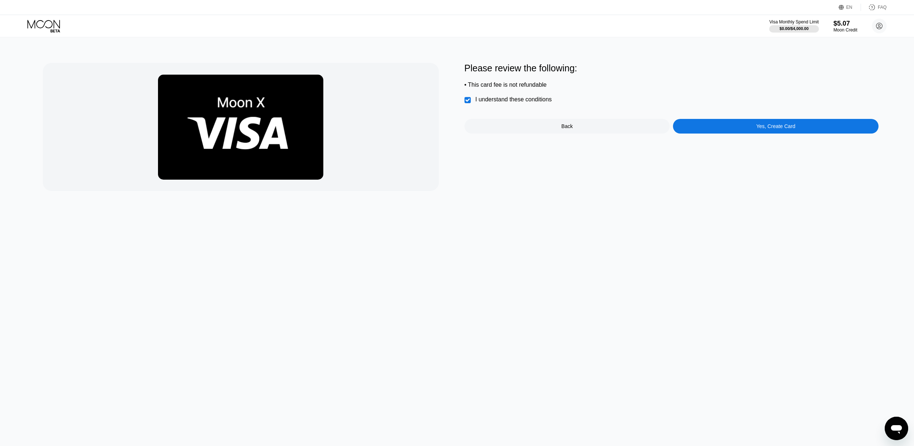 This screenshot has width=914, height=446. What do you see at coordinates (672, 85) in the screenshot?
I see `div: • This card fee is not refundable` at bounding box center [672, 85].